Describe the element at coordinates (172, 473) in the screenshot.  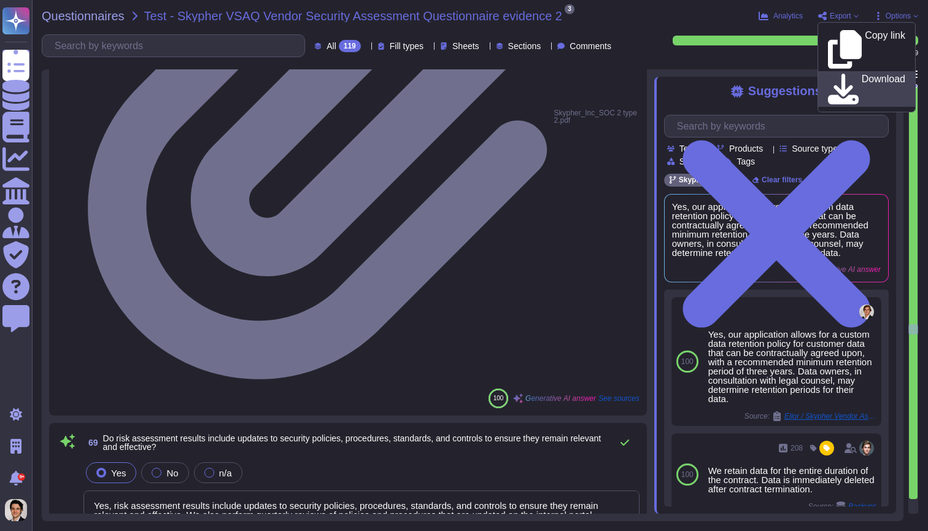
I see `span: No` at that location.